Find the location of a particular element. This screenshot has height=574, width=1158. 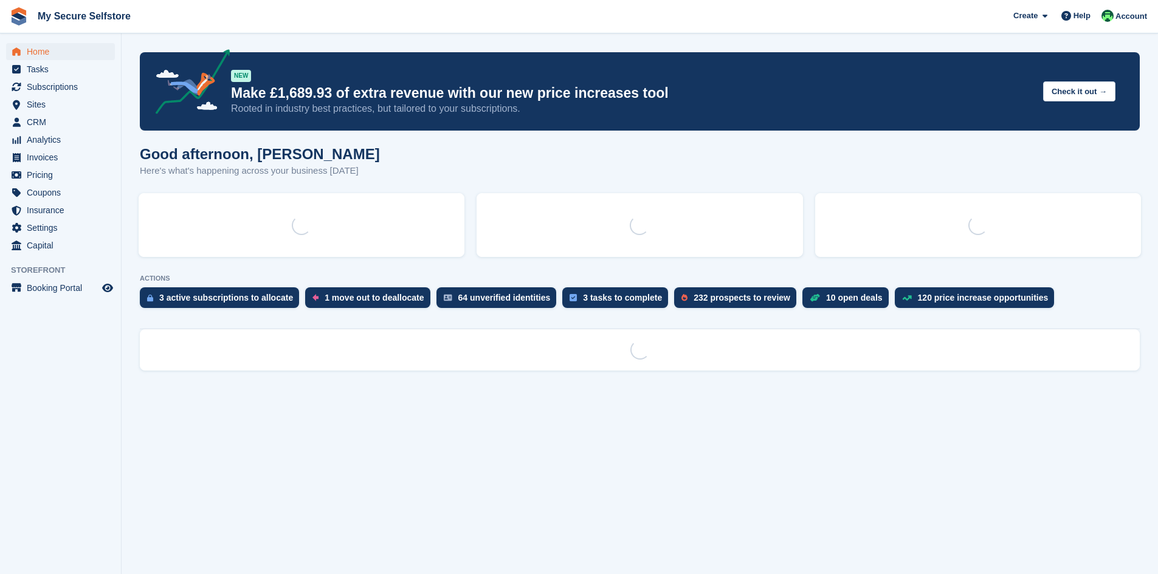

div: 120 price increase opportunities is located at coordinates (983, 298).